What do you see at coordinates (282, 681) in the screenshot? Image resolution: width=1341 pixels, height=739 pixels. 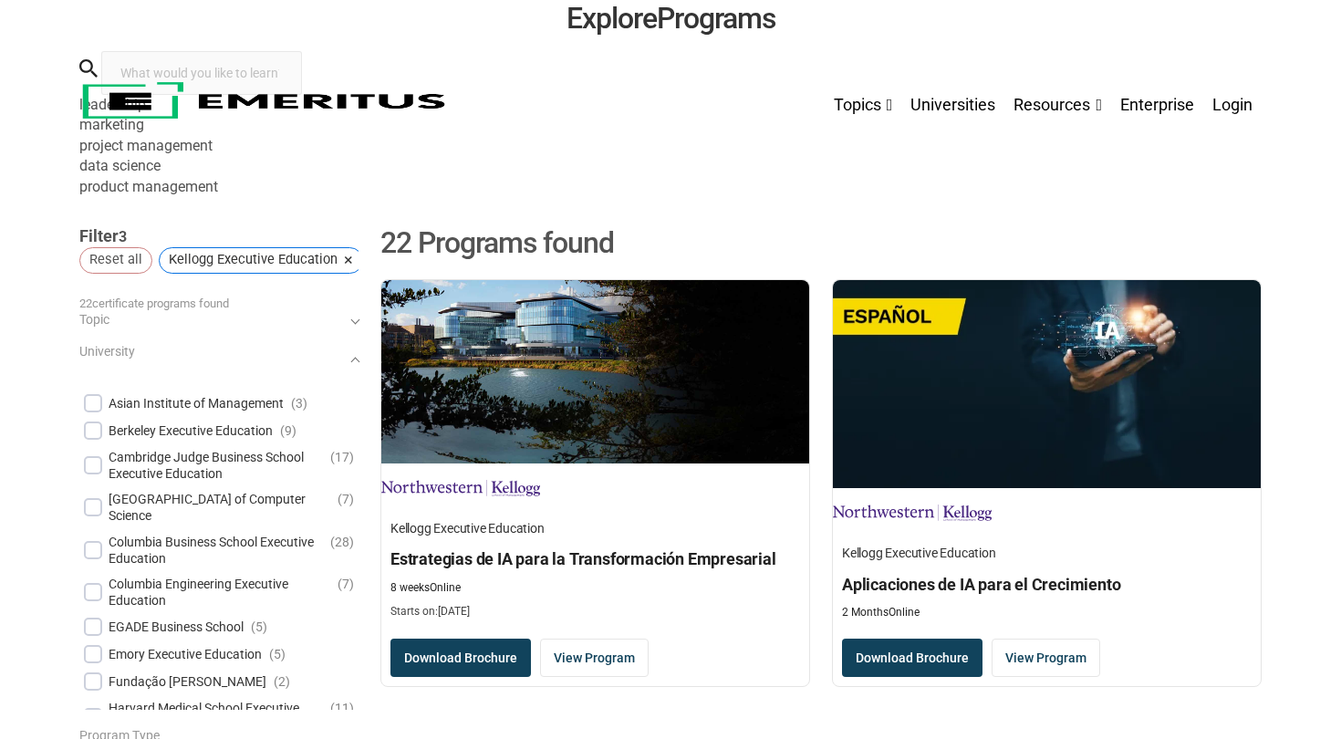 I see `span: 2` at bounding box center [282, 681].